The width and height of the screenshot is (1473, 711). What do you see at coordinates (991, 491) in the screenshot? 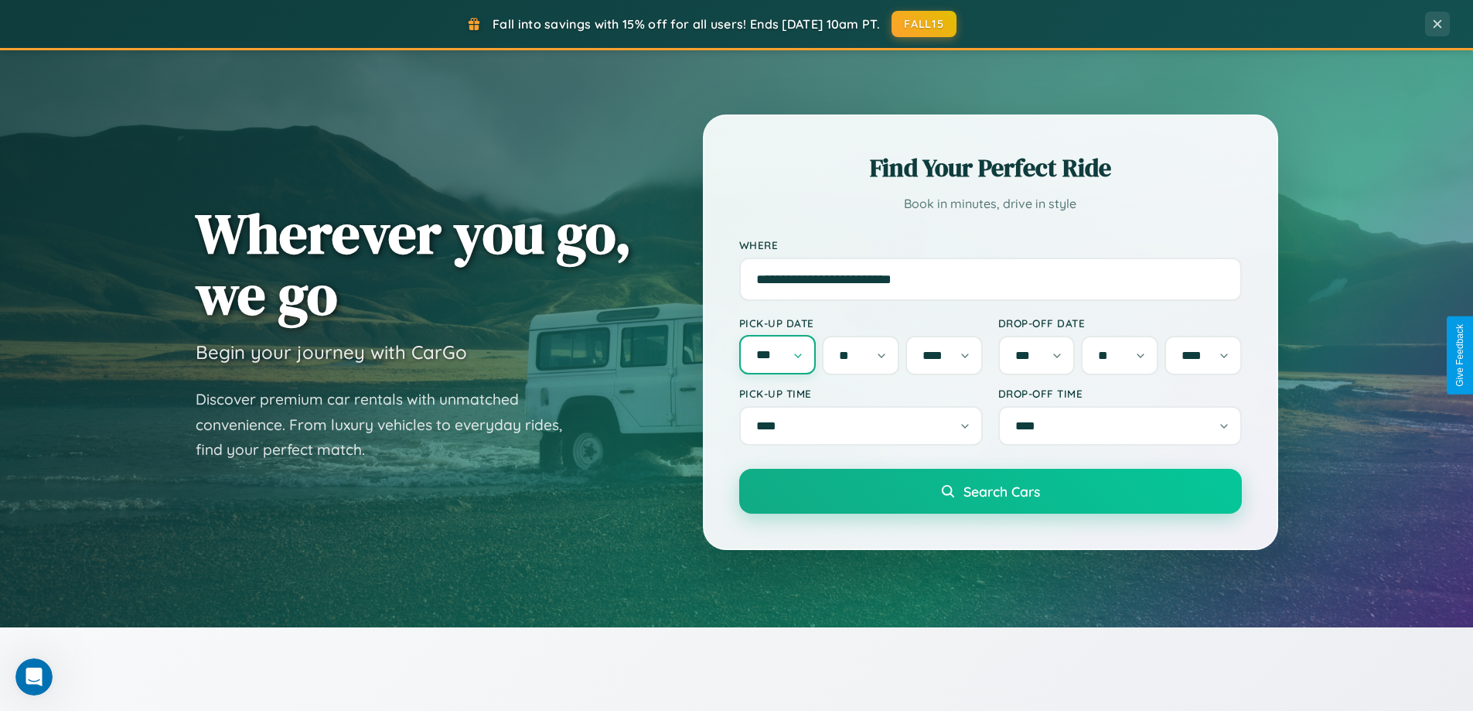
I see `button: Search Cars` at bounding box center [991, 491].